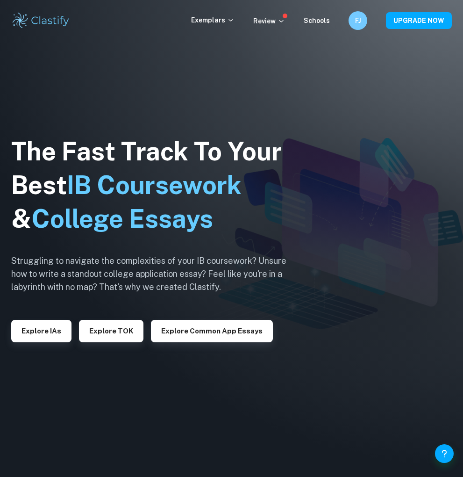 The height and width of the screenshot is (477, 463). What do you see at coordinates (41, 21) in the screenshot?
I see `a: Clastify logo` at bounding box center [41, 21].